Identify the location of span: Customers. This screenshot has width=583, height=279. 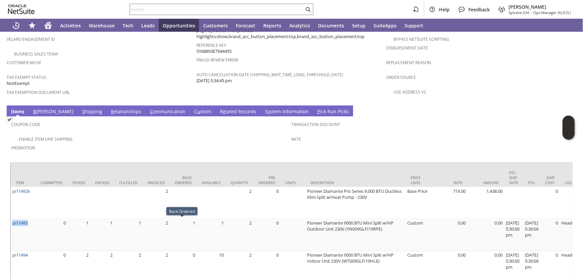
(215, 25).